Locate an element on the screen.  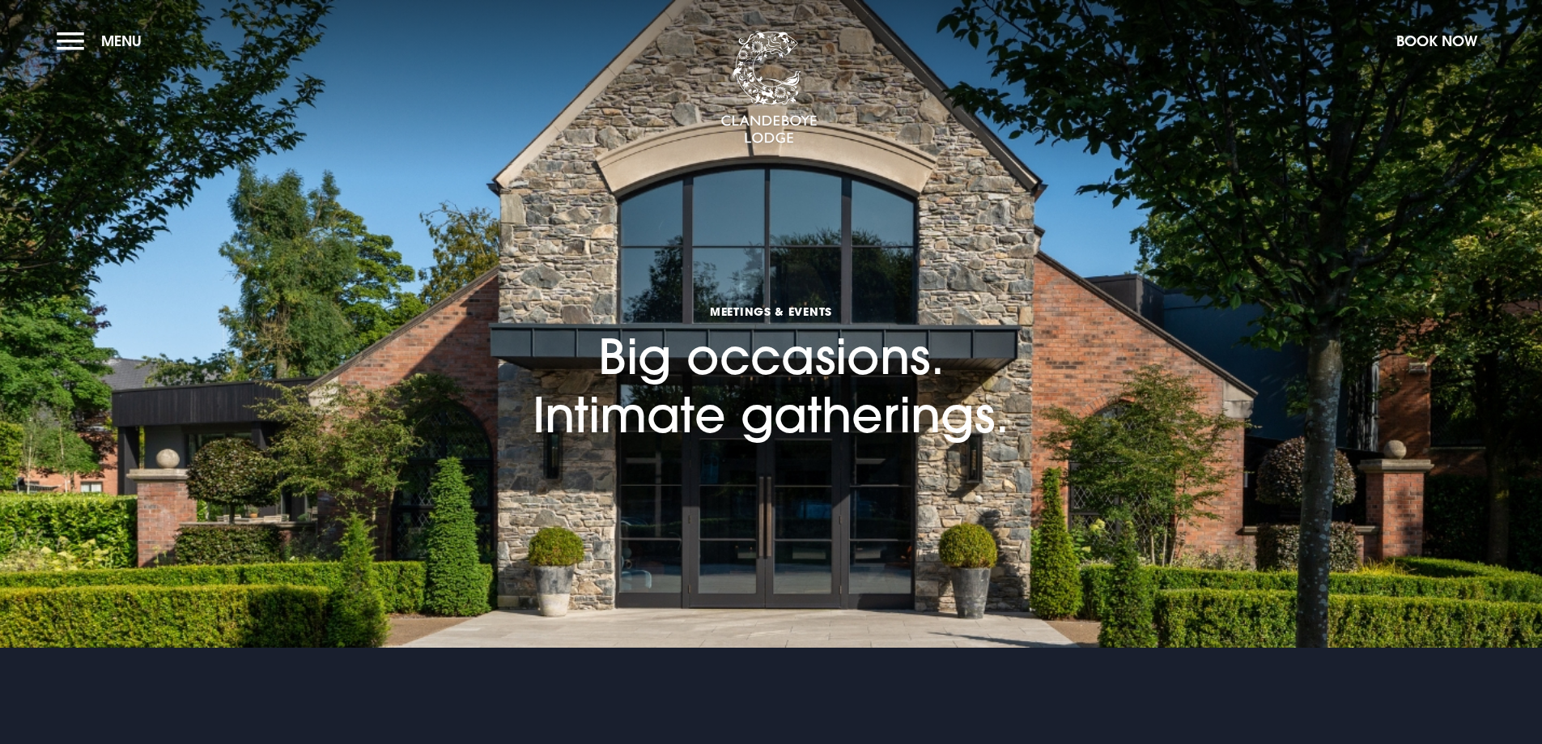
span: Menu is located at coordinates (121, 40).